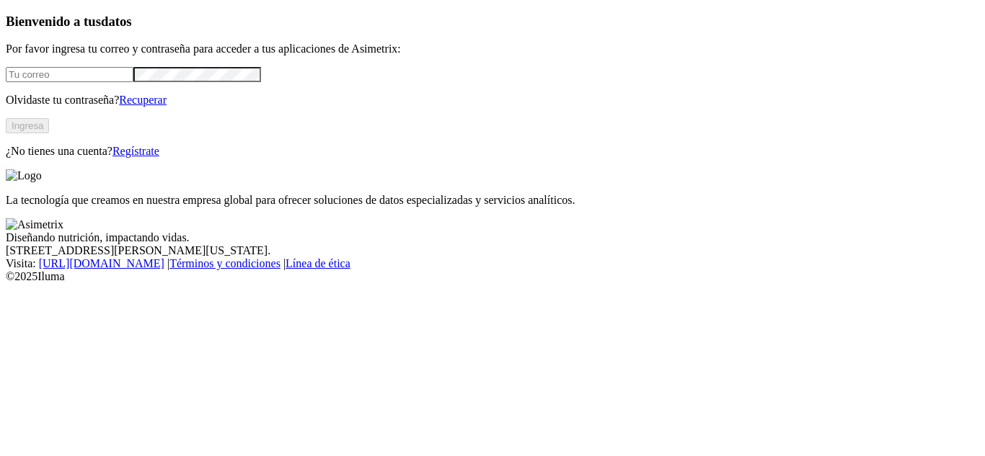  Describe the element at coordinates (492, 264) in the screenshot. I see `div: Visita : | |` at that location.